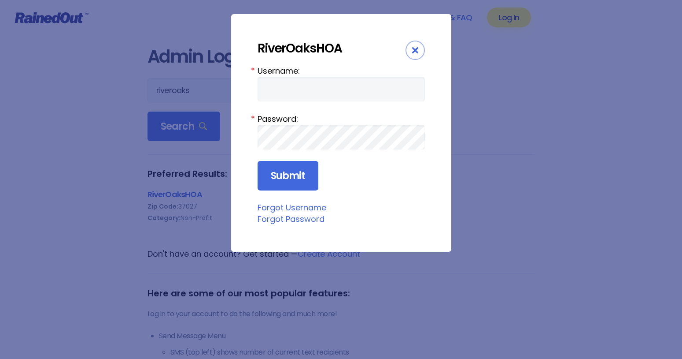 Image resolution: width=682 pixels, height=359 pixels. I want to click on div: Close, so click(415, 50).